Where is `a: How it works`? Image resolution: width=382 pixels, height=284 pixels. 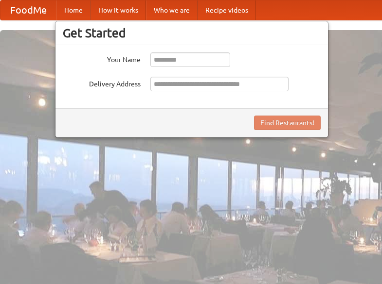 a: How it works is located at coordinates (118, 10).